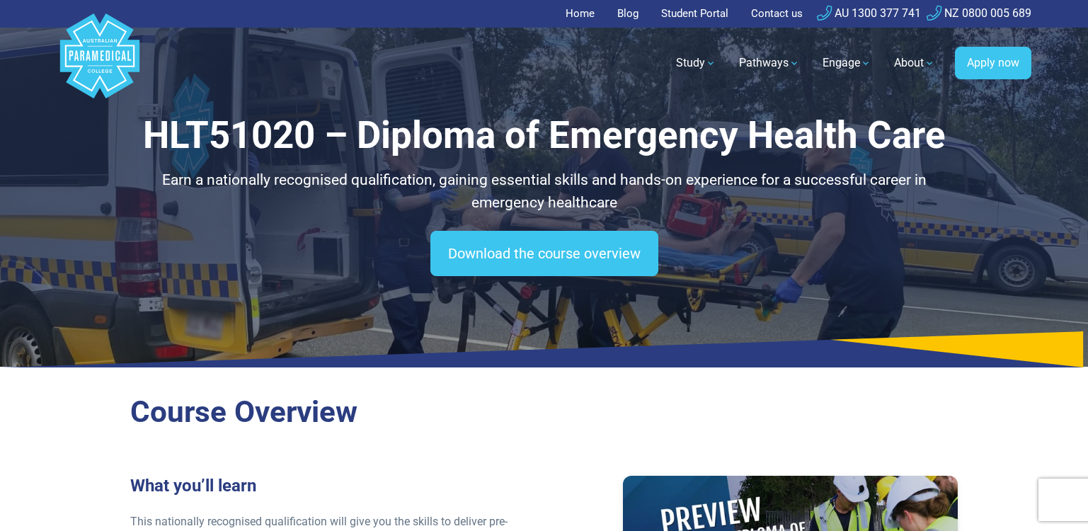  I want to click on a: Pathways, so click(770, 63).